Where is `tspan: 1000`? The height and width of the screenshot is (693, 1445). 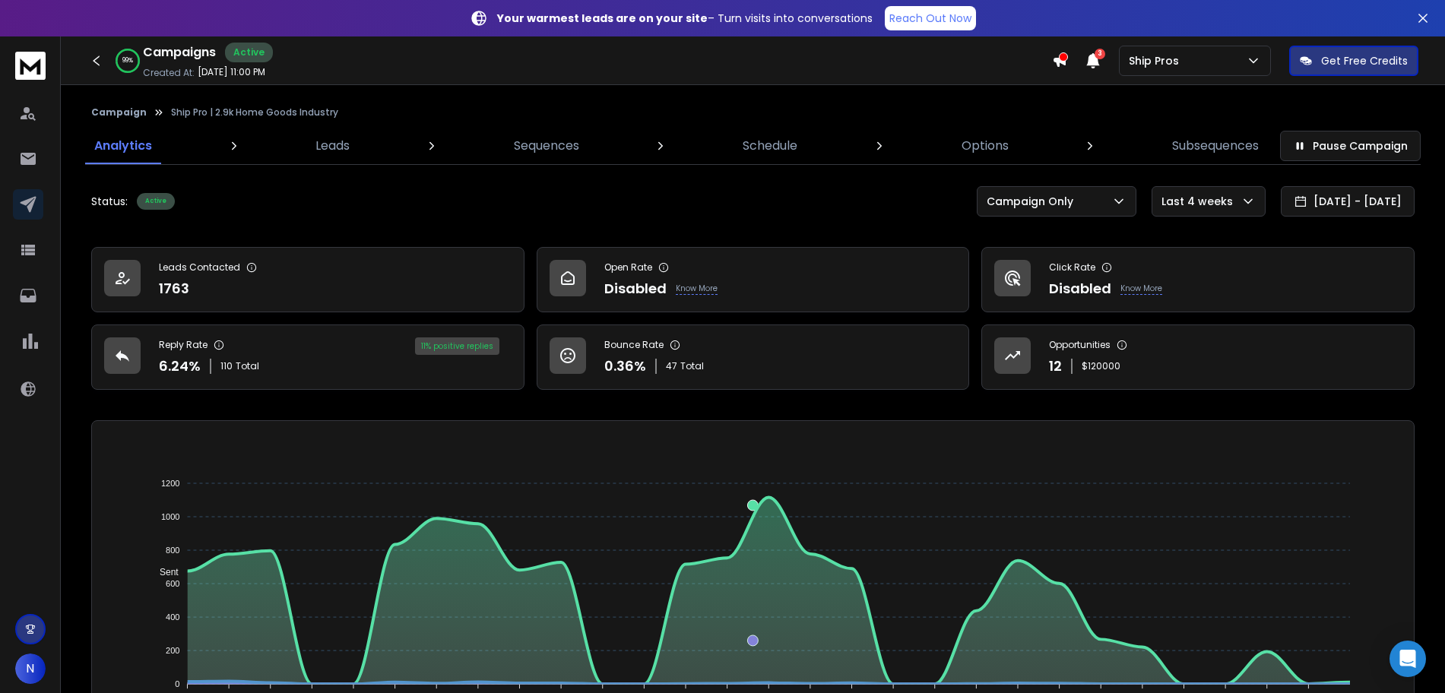 tspan: 1000 is located at coordinates (170, 517).